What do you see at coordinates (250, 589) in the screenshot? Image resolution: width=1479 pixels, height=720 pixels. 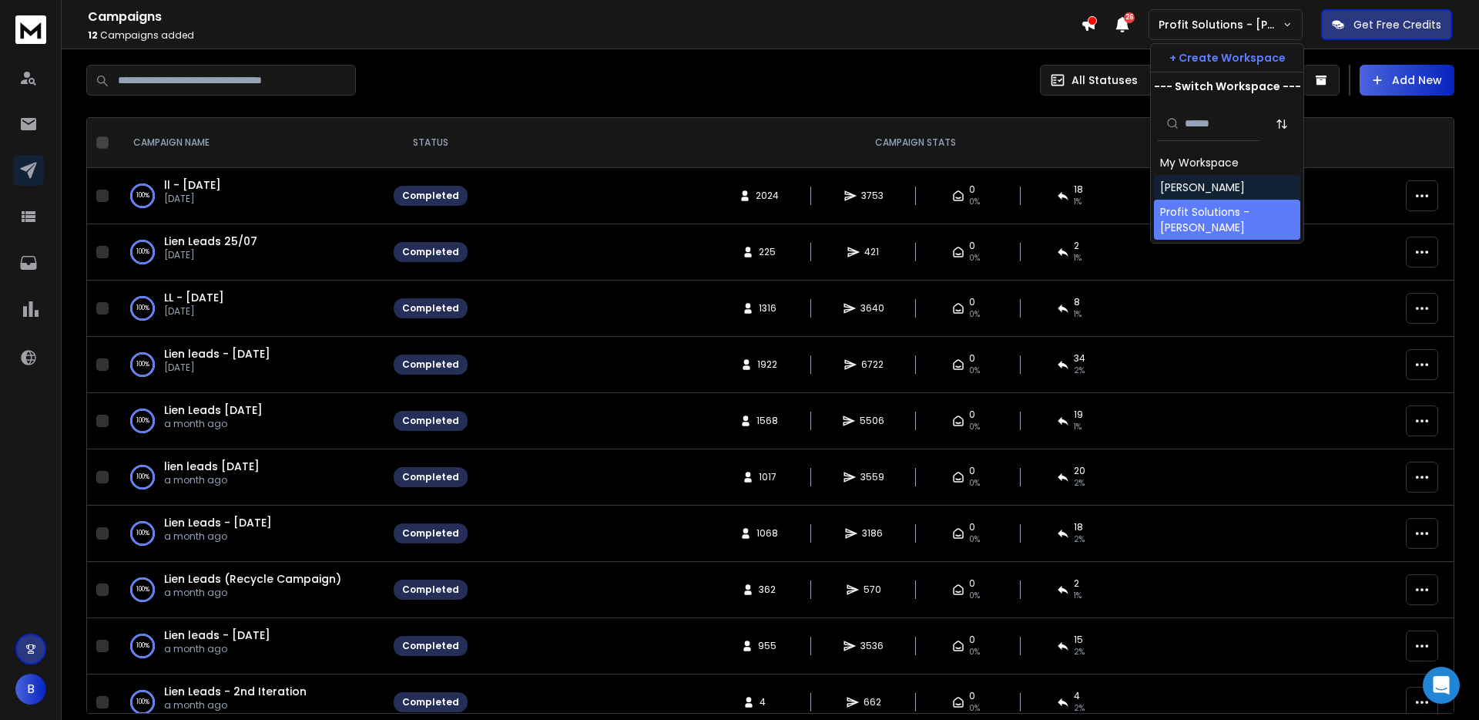 I see `td: 100%Lien Leads (Recycle Campaign)a month ago` at bounding box center [250, 589].